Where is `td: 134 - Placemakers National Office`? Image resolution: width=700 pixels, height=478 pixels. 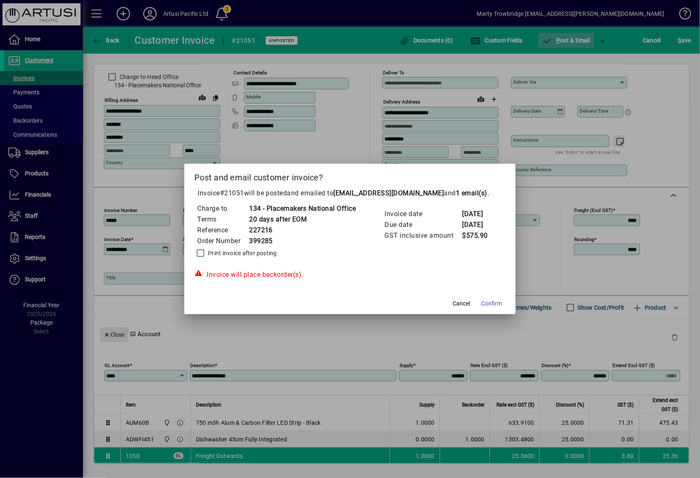
td: 134 - Placemakers National Office is located at coordinates (302, 208).